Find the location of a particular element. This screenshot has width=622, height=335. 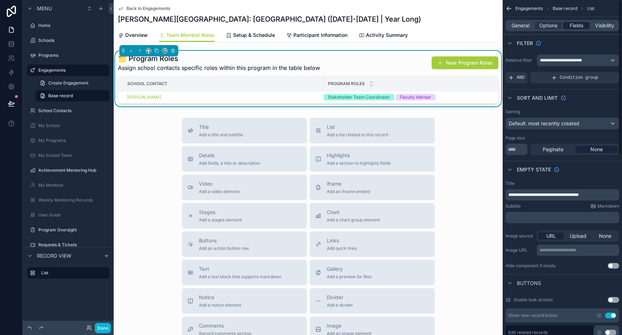

label: My School Team is located at coordinates (73, 156).